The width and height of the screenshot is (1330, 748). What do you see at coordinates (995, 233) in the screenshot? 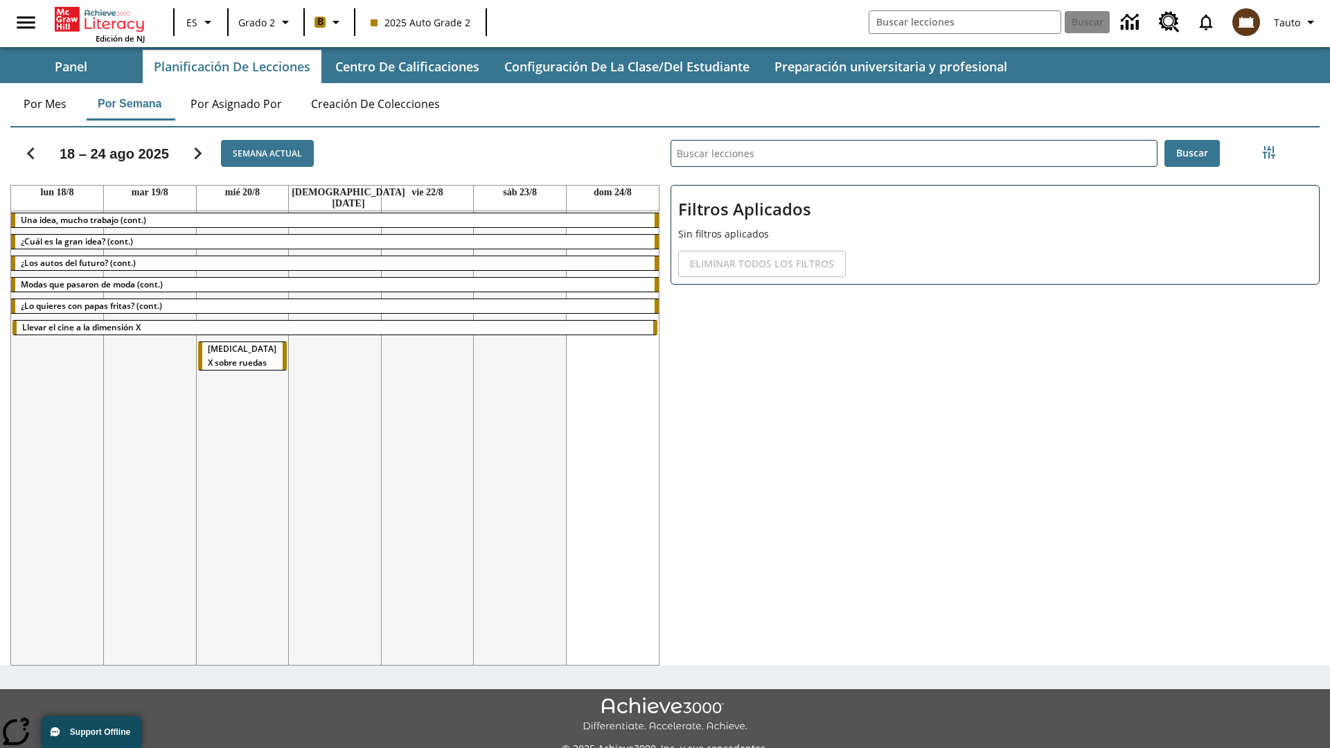
I see `p: Sin filtros aplicados` at bounding box center [995, 233].